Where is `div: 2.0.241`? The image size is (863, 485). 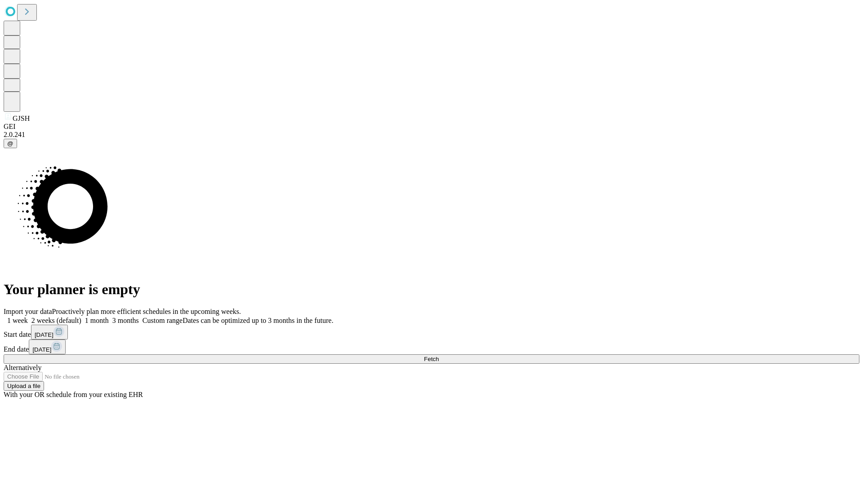
div: 2.0.241 is located at coordinates (432, 135).